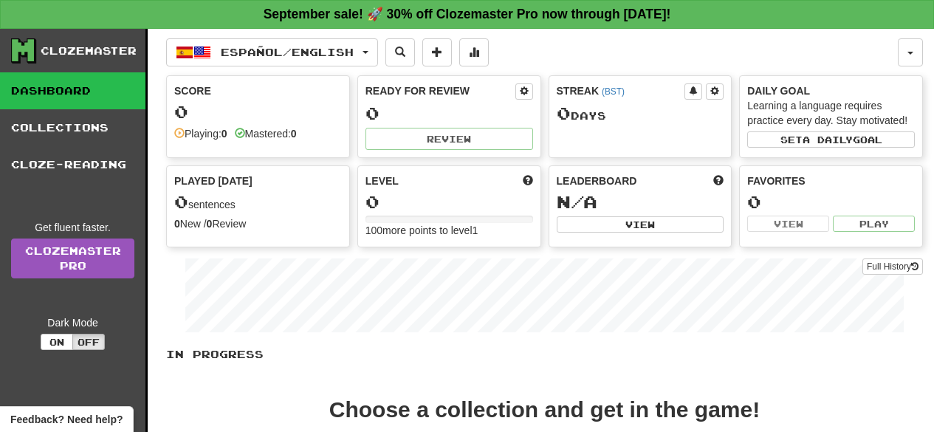  I want to click on button: More stats, so click(474, 52).